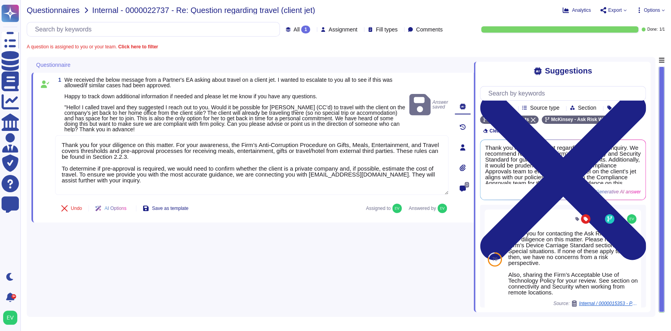  I want to click on span: Questionnaires, so click(53, 10).